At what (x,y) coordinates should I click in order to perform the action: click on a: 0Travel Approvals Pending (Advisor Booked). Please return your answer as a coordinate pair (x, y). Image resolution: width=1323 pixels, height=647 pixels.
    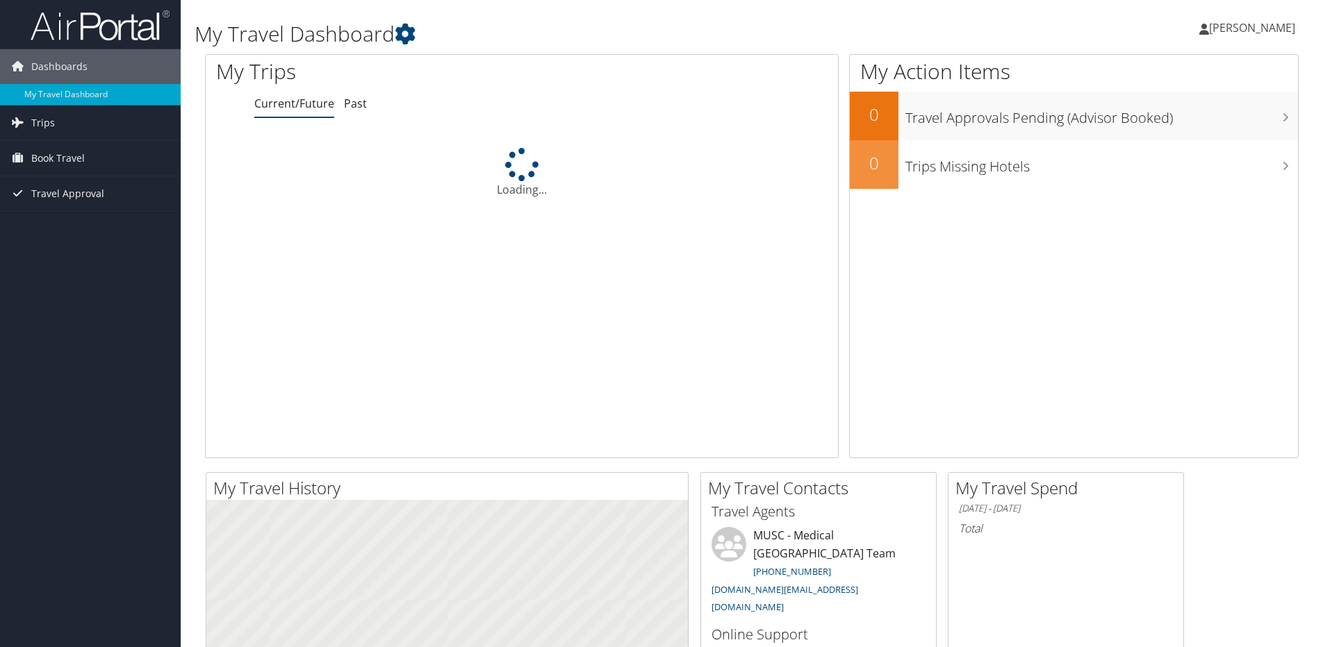
    Looking at the image, I should click on (1073, 116).